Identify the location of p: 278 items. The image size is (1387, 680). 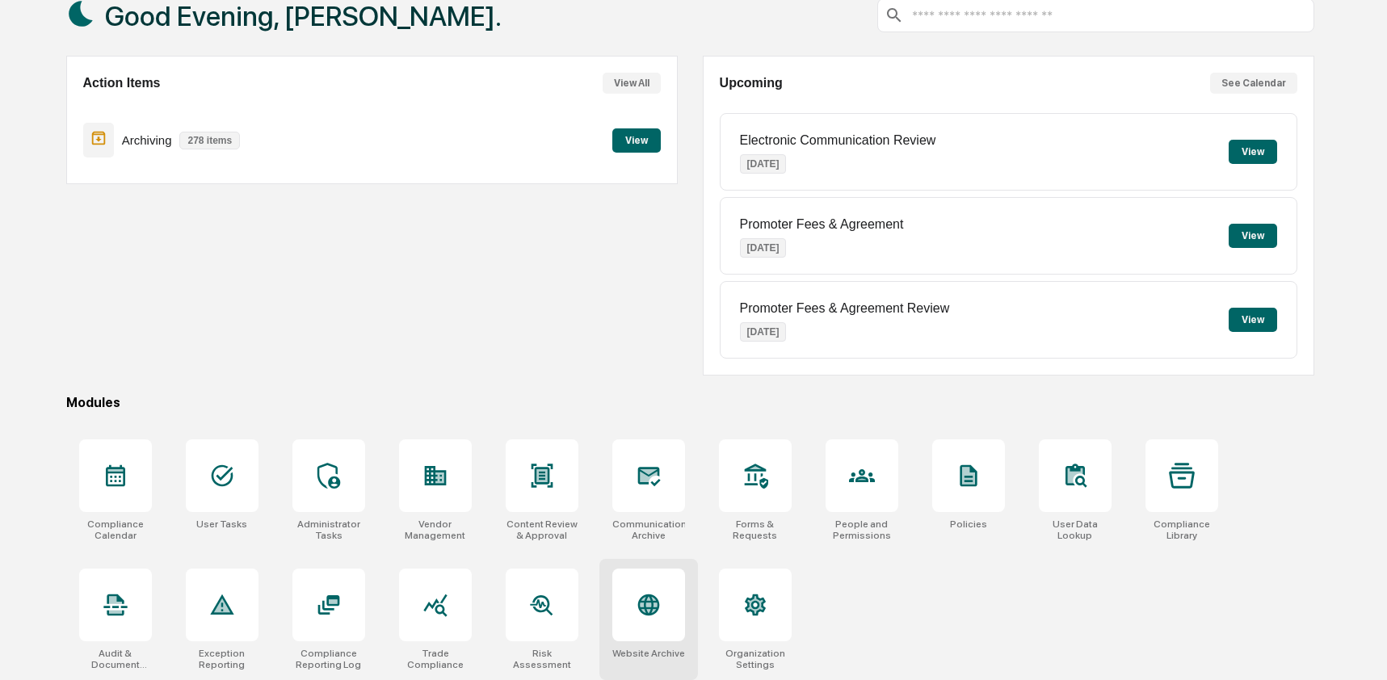
(209, 141).